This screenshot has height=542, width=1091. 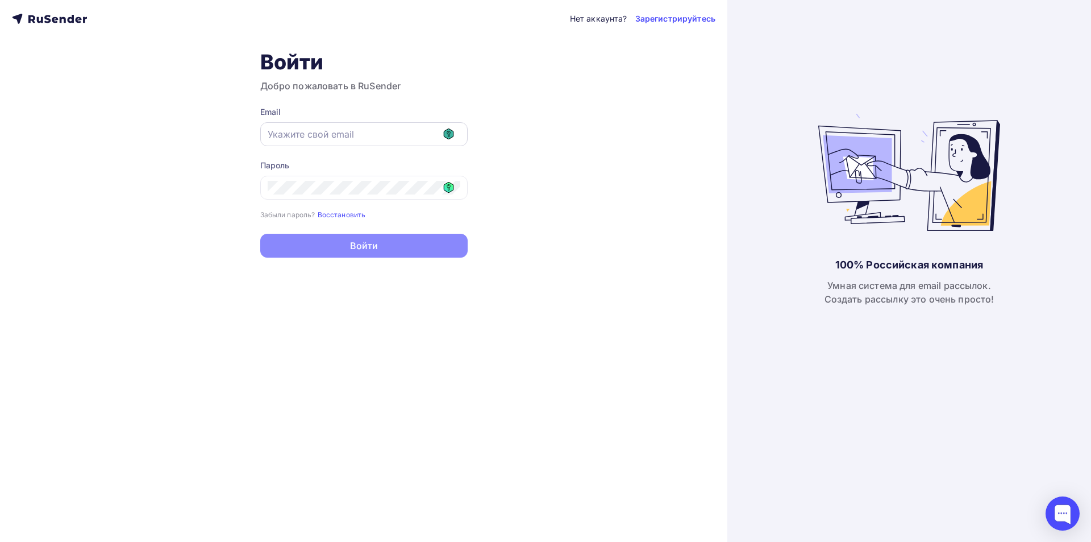 I want to click on button: Войти, so click(x=364, y=245).